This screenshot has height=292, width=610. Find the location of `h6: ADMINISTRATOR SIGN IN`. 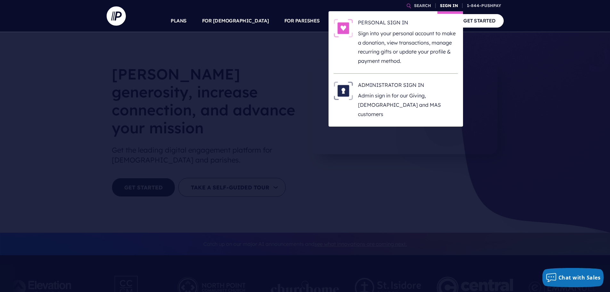

h6: ADMINISTRATOR SIGN IN is located at coordinates (408, 86).